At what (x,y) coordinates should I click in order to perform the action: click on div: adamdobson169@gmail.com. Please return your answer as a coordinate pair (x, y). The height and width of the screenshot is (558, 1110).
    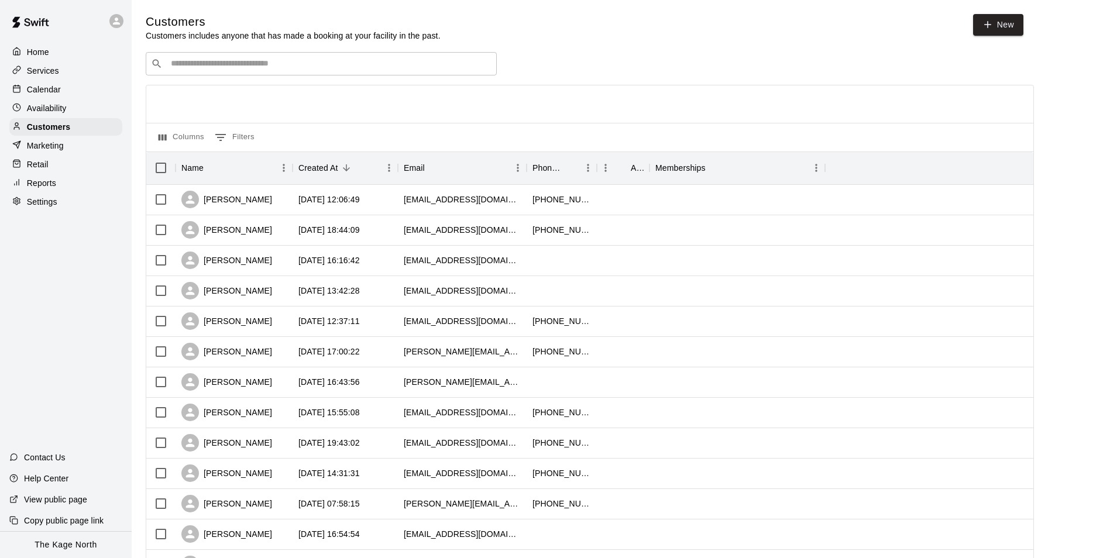
    Looking at the image, I should click on (462, 230).